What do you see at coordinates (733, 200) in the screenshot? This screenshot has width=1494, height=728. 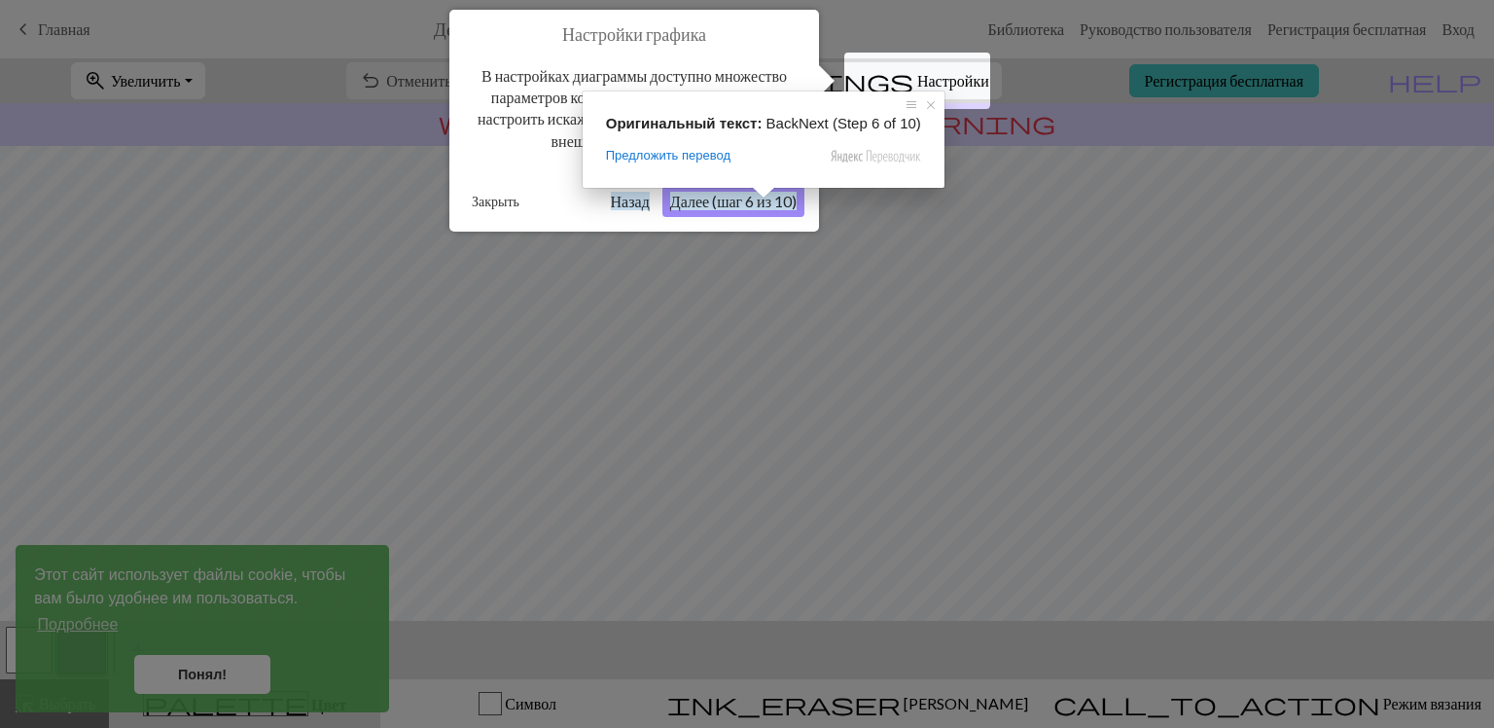 I see `ya-tr-span: Далее (шаг 6 из 10)` at bounding box center [733, 200].